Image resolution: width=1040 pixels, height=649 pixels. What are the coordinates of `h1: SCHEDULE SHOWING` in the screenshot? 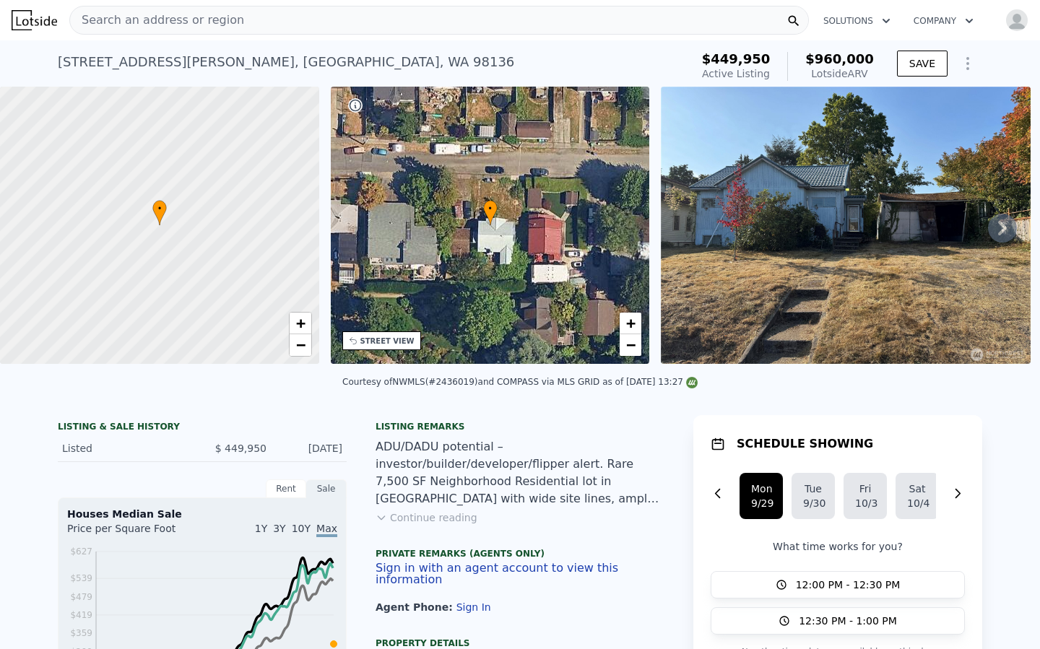 It's located at (804, 444).